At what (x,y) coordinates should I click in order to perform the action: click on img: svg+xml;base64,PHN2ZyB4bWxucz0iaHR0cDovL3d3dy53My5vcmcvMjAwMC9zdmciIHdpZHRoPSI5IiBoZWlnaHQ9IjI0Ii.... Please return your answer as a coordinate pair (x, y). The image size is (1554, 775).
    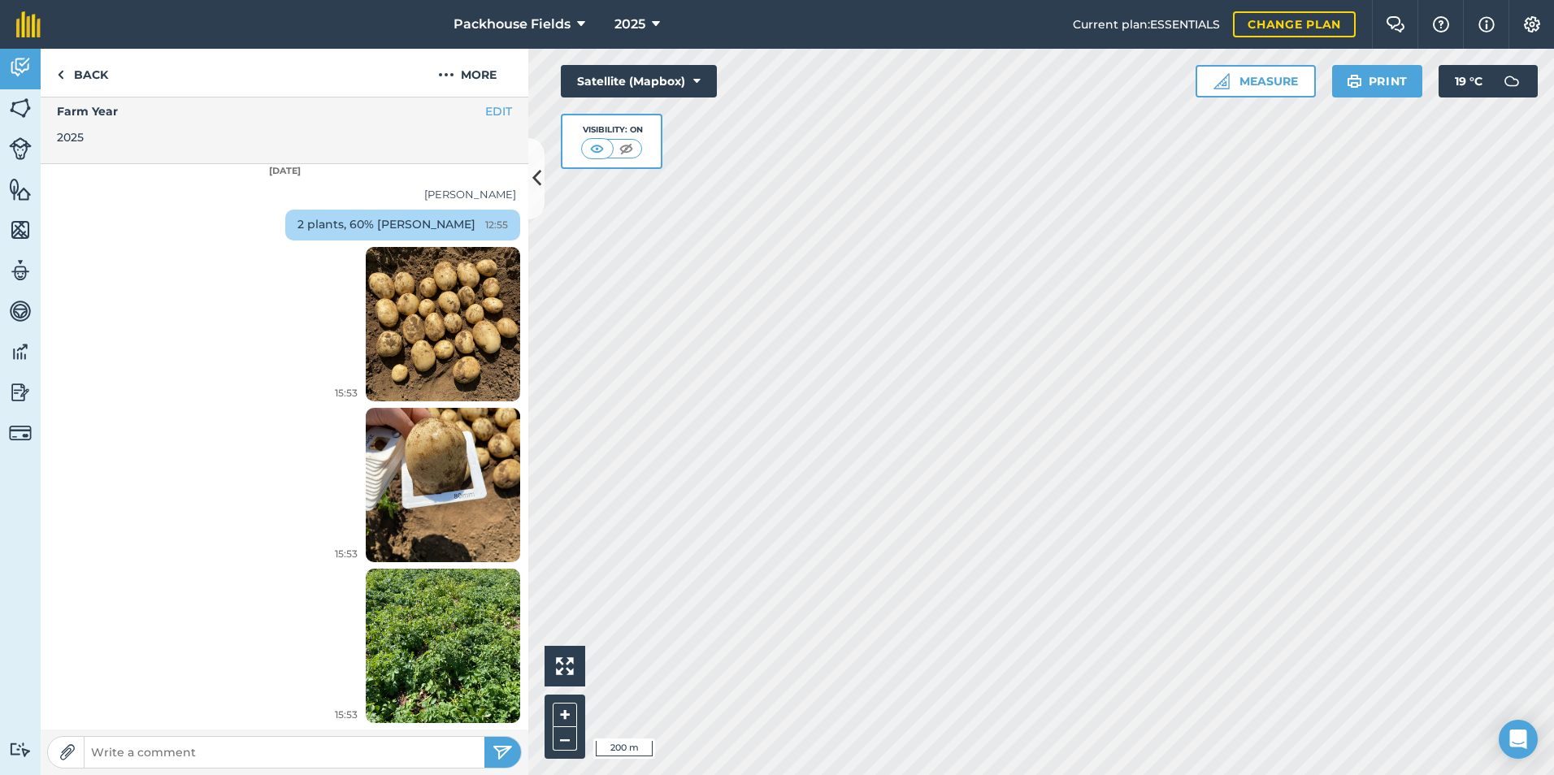
    Looking at the image, I should click on (60, 75).